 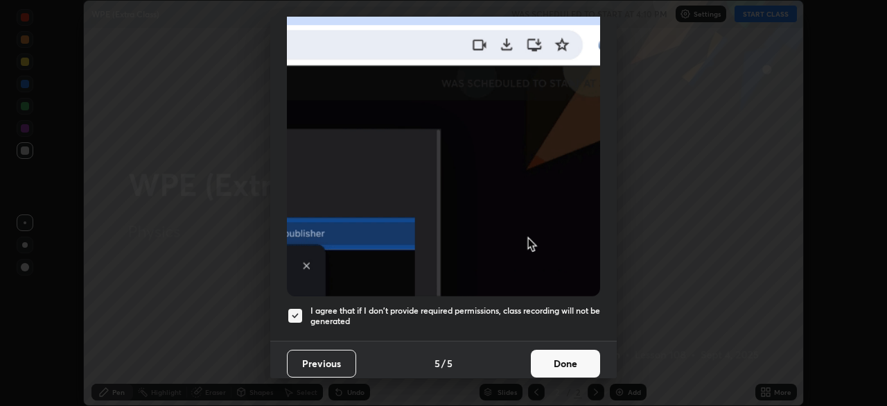 I want to click on button: Previous, so click(x=322, y=363).